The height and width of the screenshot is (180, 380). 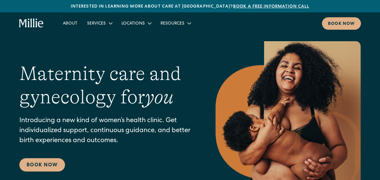 What do you see at coordinates (105, 131) in the screenshot?
I see `p: Introducing a new kind of women’s health clinic. Get individualized support, continuous guidance,...` at bounding box center [105, 131].